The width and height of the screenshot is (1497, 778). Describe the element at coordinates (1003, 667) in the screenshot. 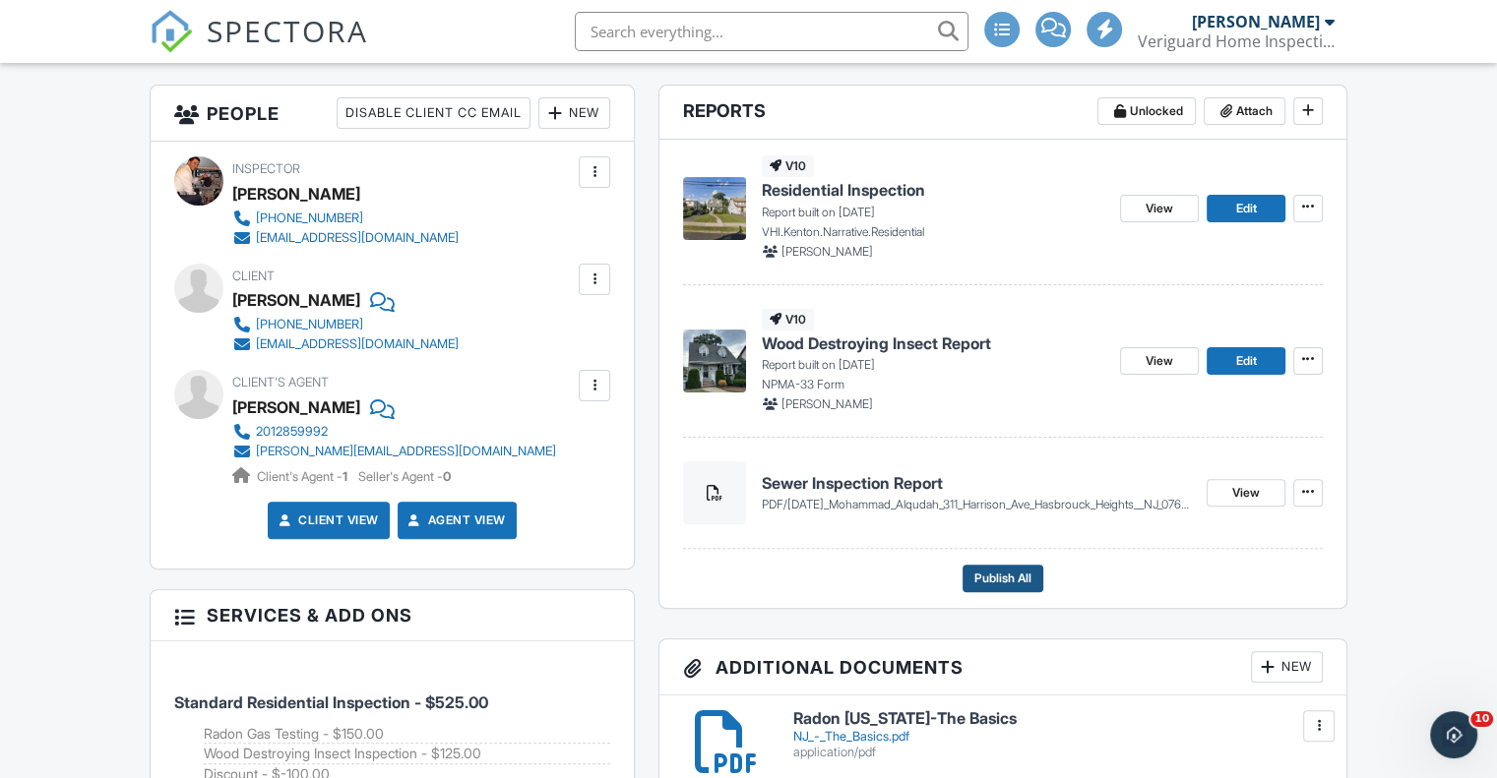

I see `h3: Additional Documents` at that location.